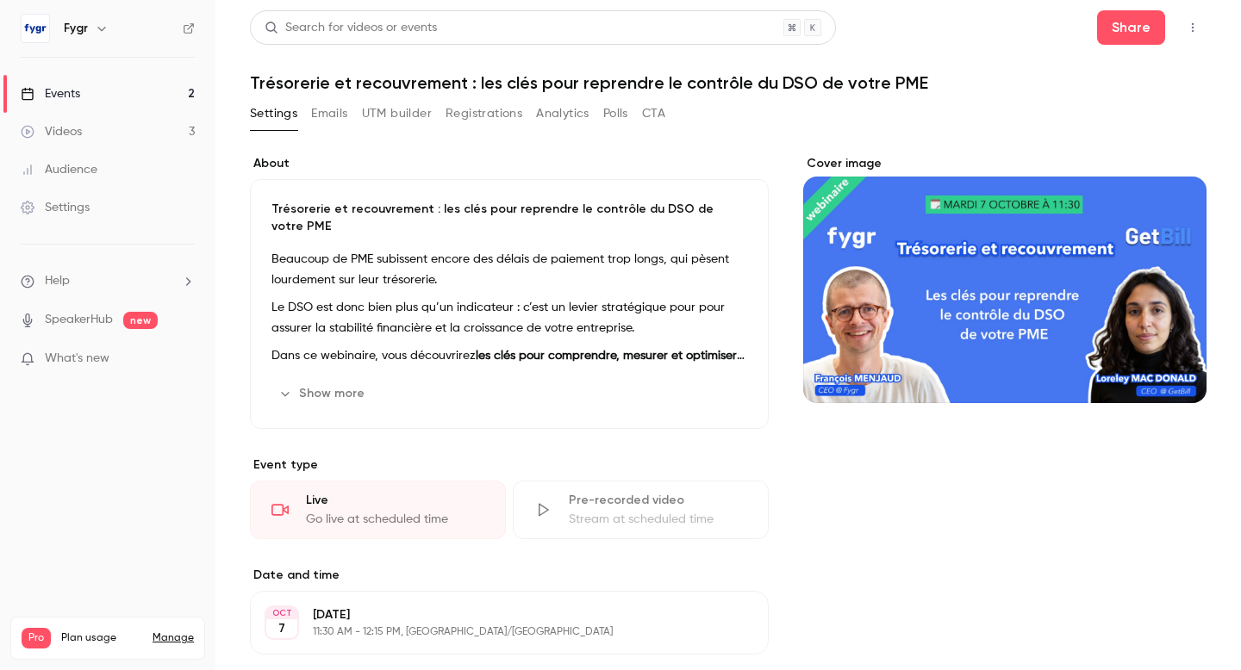  What do you see at coordinates (507, 366) in the screenshot?
I see `strong: les clés pour comprendre, mesurer et optimiser votre DSO` at bounding box center [507, 366].